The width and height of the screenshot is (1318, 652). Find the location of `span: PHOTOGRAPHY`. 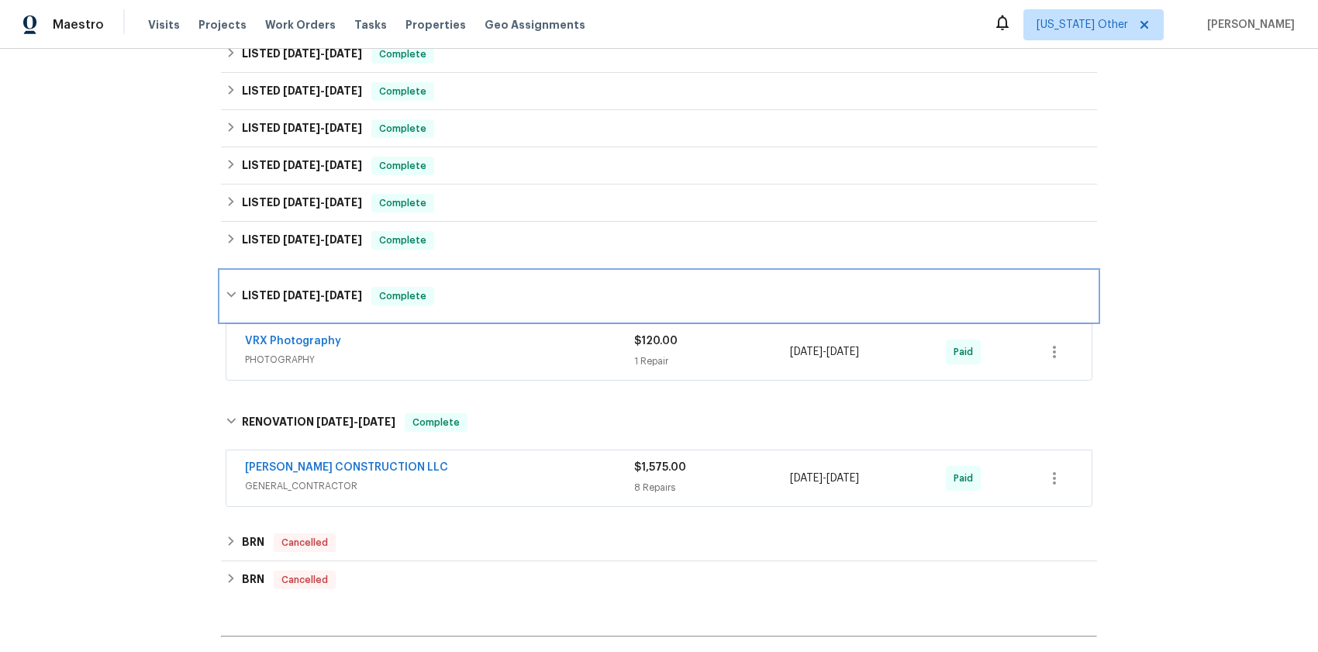

span: PHOTOGRAPHY is located at coordinates (440, 360).